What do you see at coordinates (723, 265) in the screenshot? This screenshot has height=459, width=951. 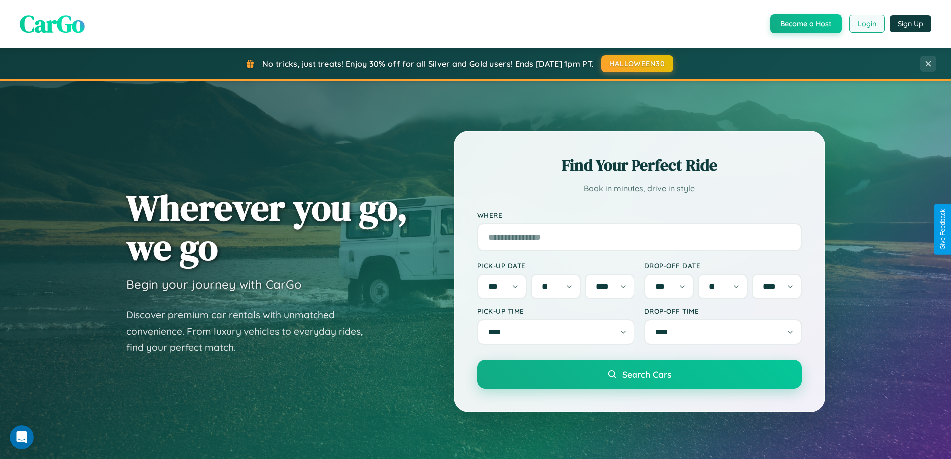 I see `label: Drop-off Date` at bounding box center [723, 265].